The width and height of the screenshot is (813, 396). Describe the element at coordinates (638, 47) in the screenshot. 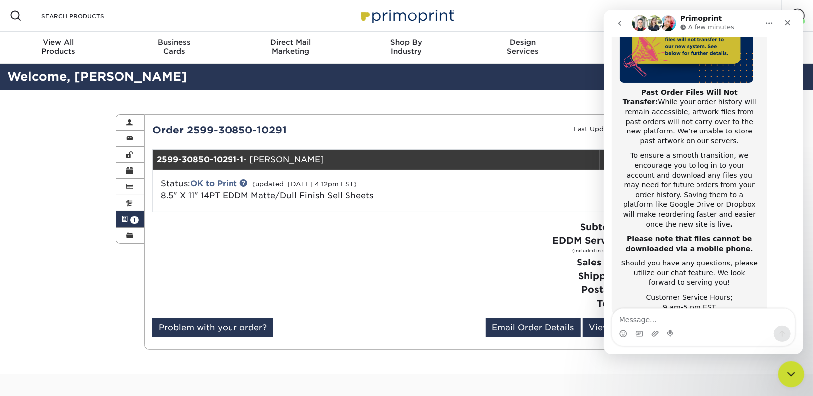

I see `div: & Templates` at that location.